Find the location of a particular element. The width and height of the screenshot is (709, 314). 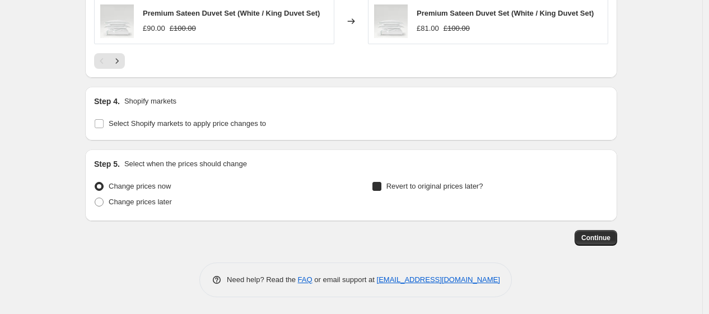

h2: Step 5. is located at coordinates (107, 164).